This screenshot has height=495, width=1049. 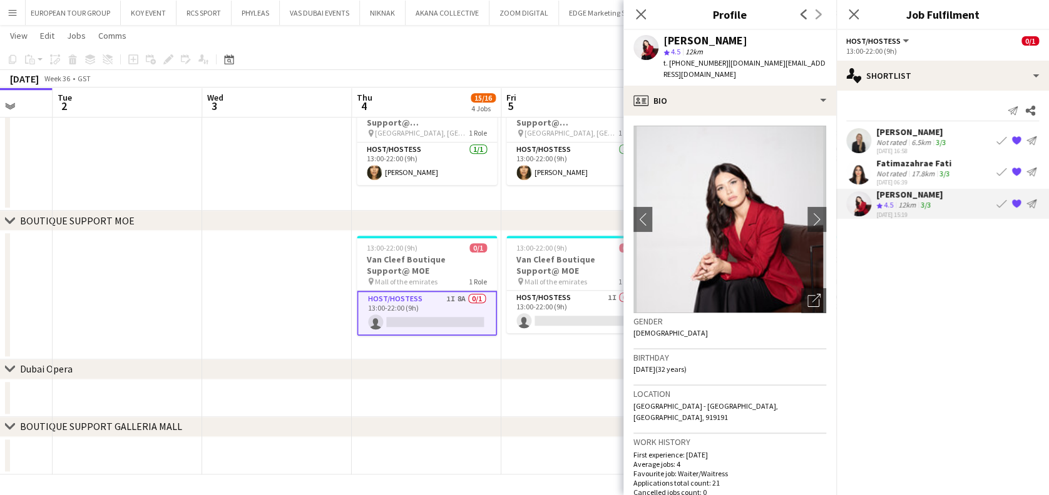 What do you see at coordinates (47, 36) in the screenshot?
I see `span: Edit` at bounding box center [47, 36].